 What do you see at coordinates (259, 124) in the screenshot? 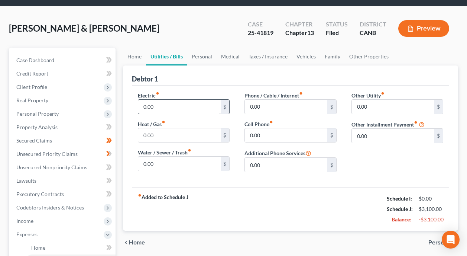
I see `label: Cell Phone` at bounding box center [259, 124].